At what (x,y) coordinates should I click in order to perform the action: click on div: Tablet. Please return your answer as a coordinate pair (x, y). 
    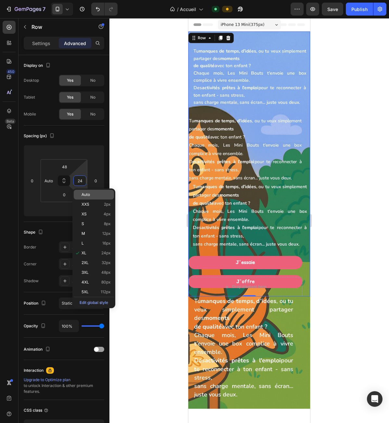
    Looking at the image, I should click on (29, 97).